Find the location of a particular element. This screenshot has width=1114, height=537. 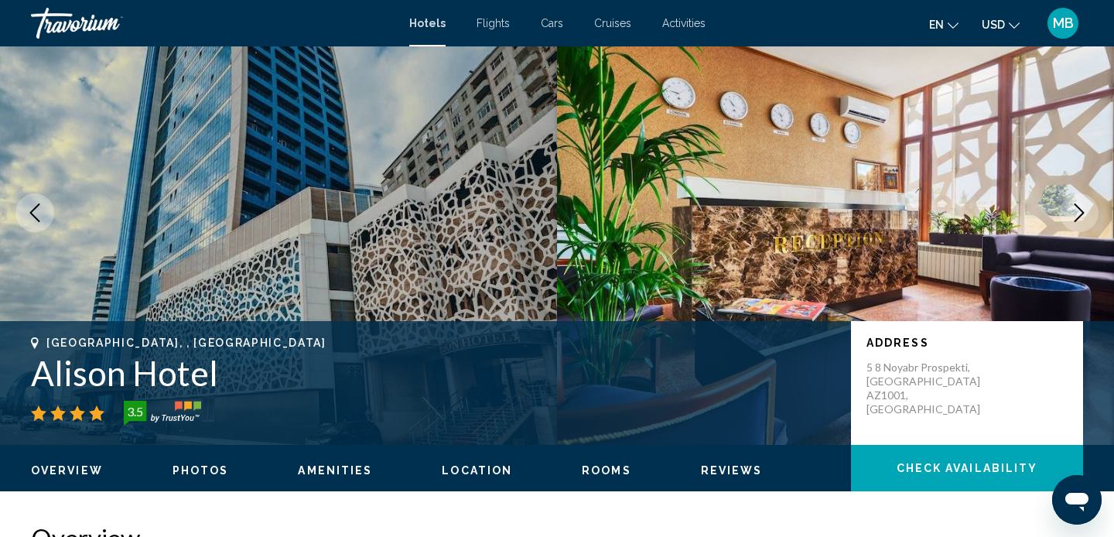

a: Cars is located at coordinates (552, 23).